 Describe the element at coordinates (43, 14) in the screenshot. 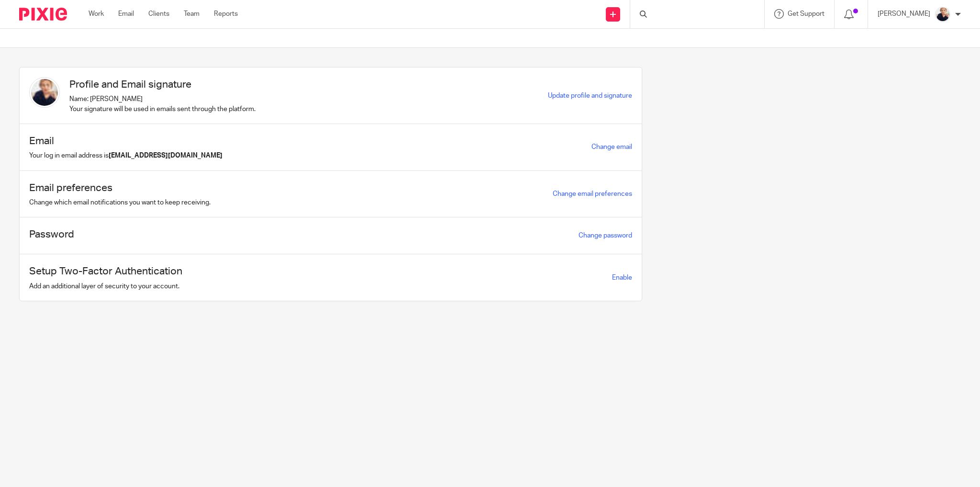

I see `img: Pixie` at that location.